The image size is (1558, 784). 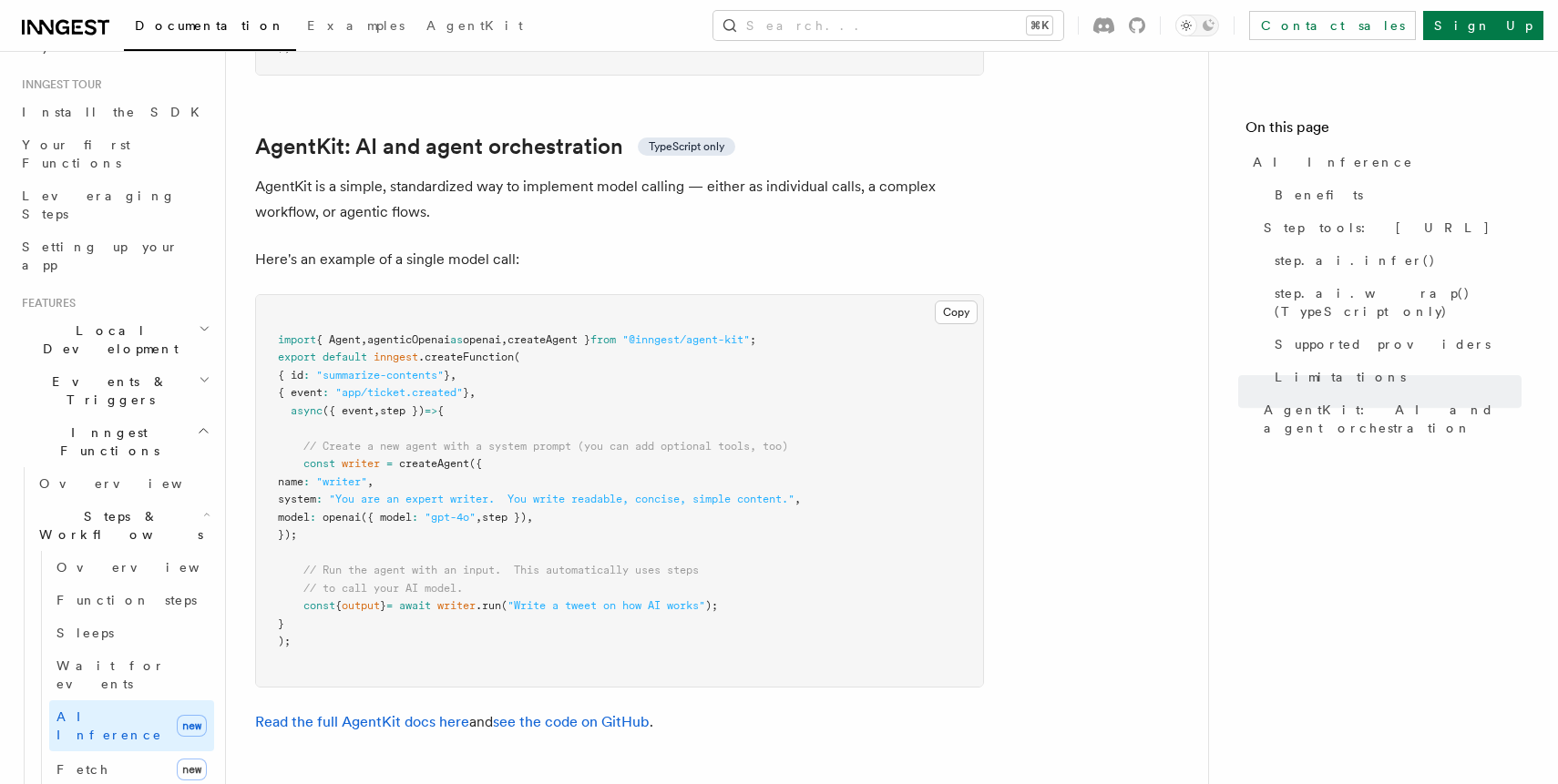 I want to click on span: Limitations, so click(x=1340, y=377).